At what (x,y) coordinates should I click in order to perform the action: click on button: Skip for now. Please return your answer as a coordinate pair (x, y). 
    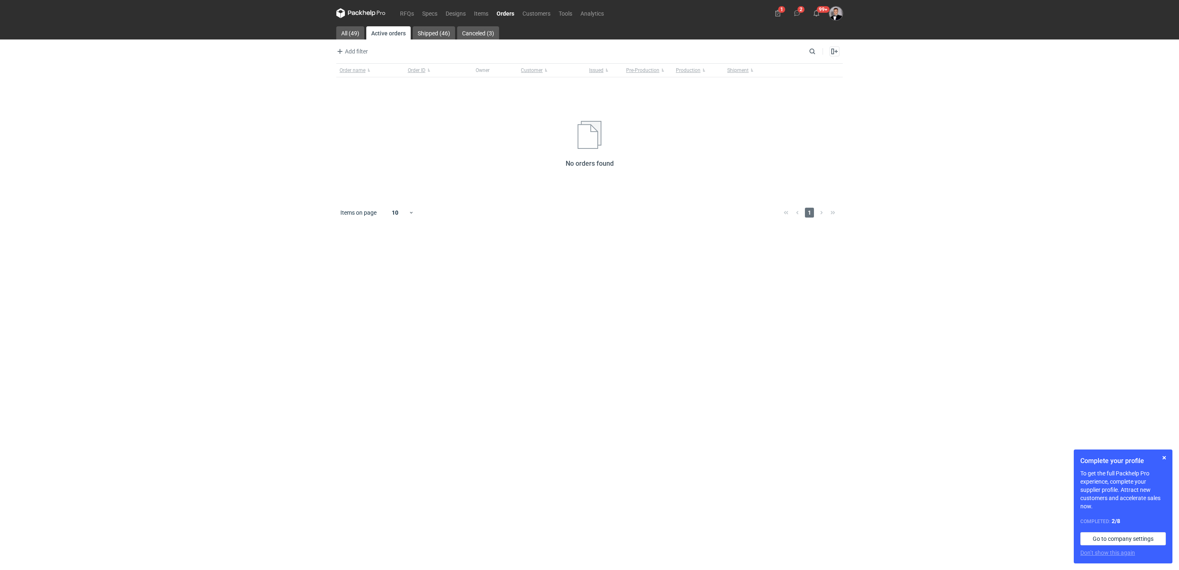
    Looking at the image, I should click on (1165, 458).